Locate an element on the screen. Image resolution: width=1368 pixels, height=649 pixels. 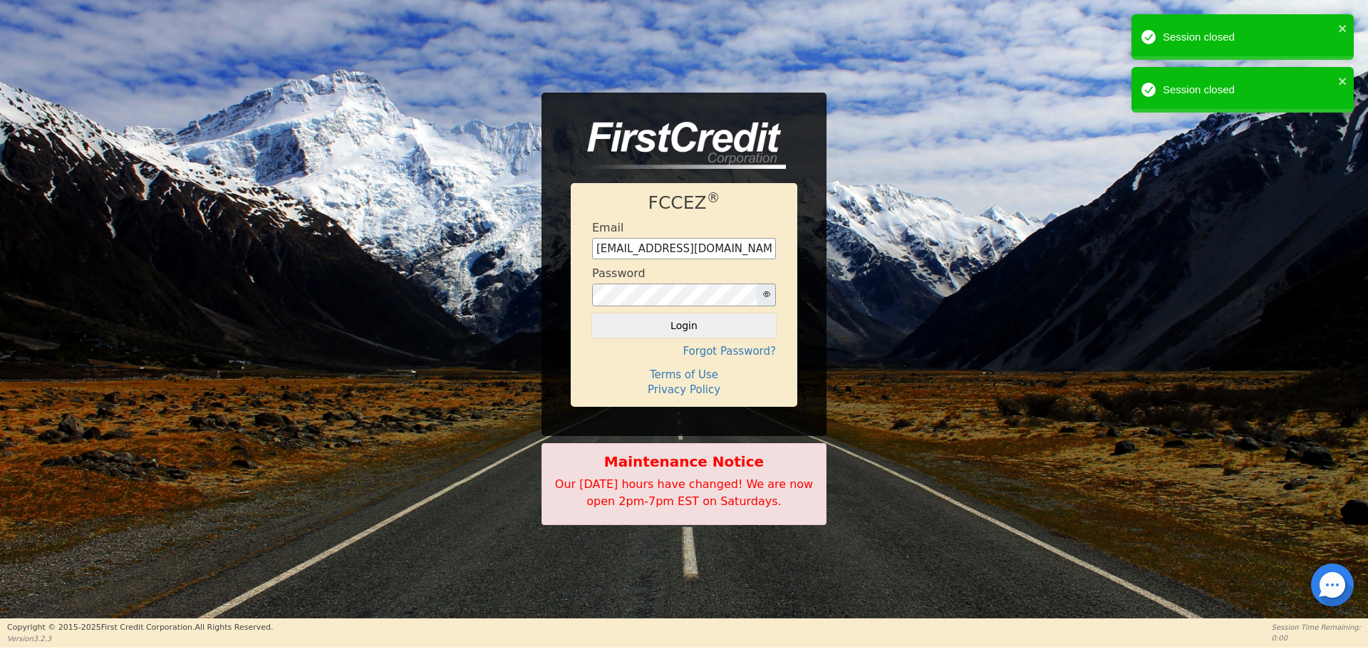
p: 0:00 is located at coordinates (1316, 638).